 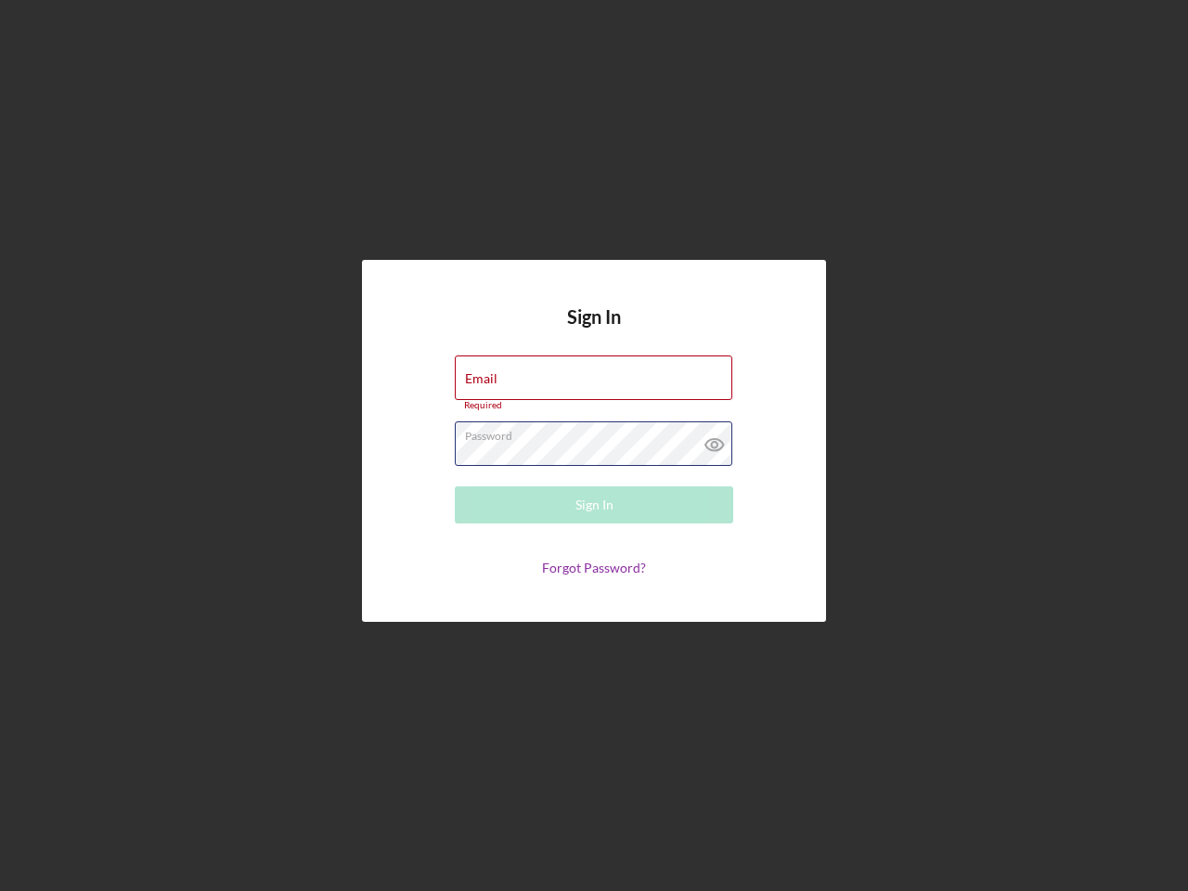 What do you see at coordinates (481, 379) in the screenshot?
I see `label: Email` at bounding box center [481, 379].